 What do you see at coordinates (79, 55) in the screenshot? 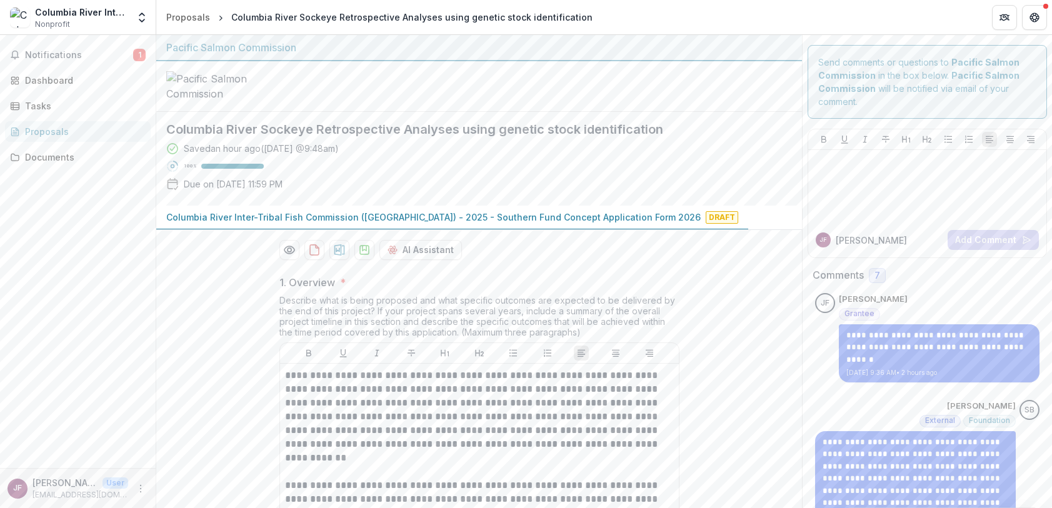
I see `span: Notifications` at bounding box center [79, 55].